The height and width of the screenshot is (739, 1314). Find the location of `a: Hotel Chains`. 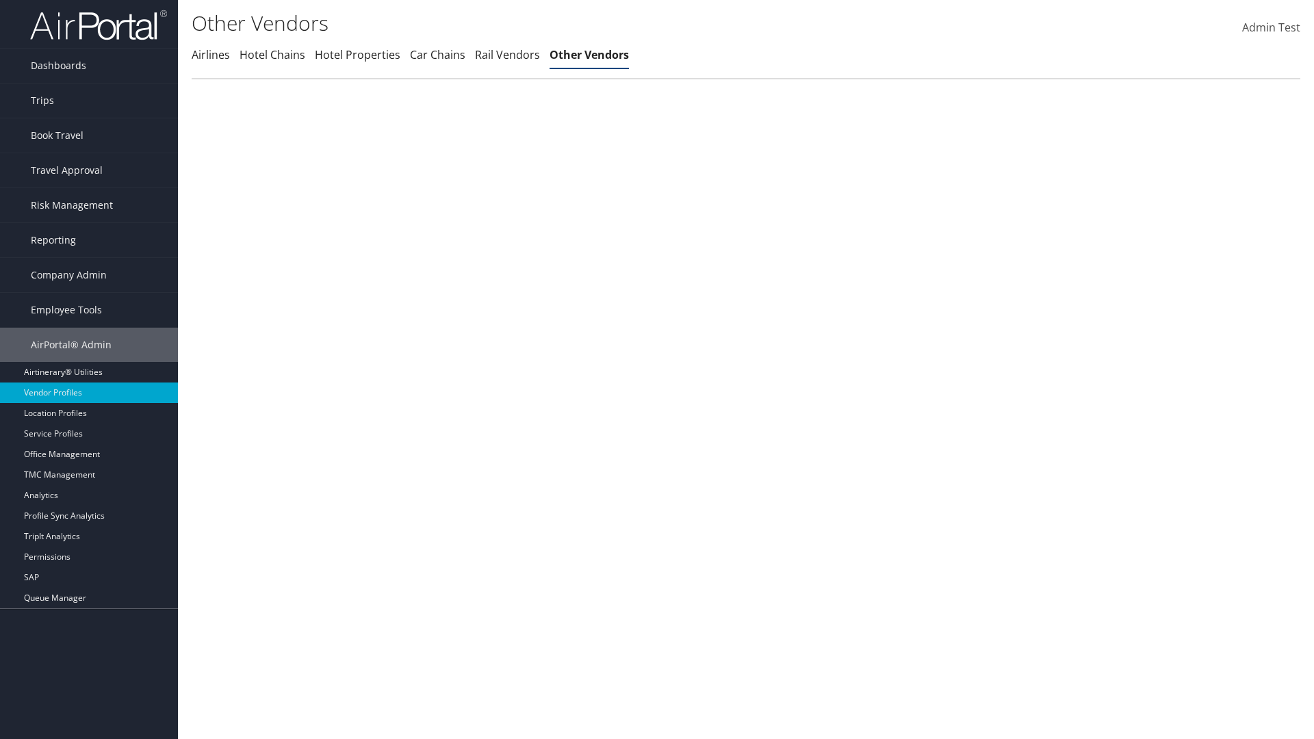

a: Hotel Chains is located at coordinates (272, 55).